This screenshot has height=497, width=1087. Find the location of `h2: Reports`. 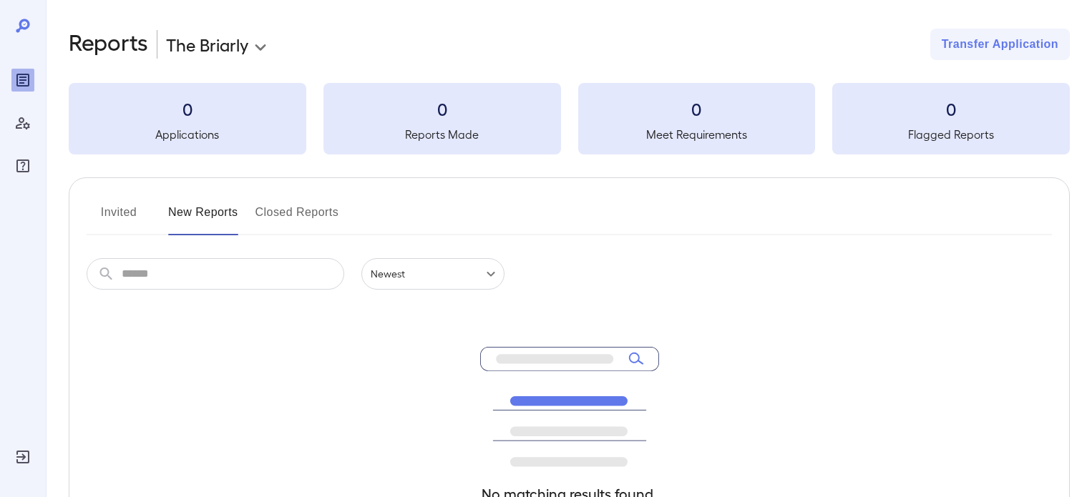

h2: Reports is located at coordinates (108, 44).